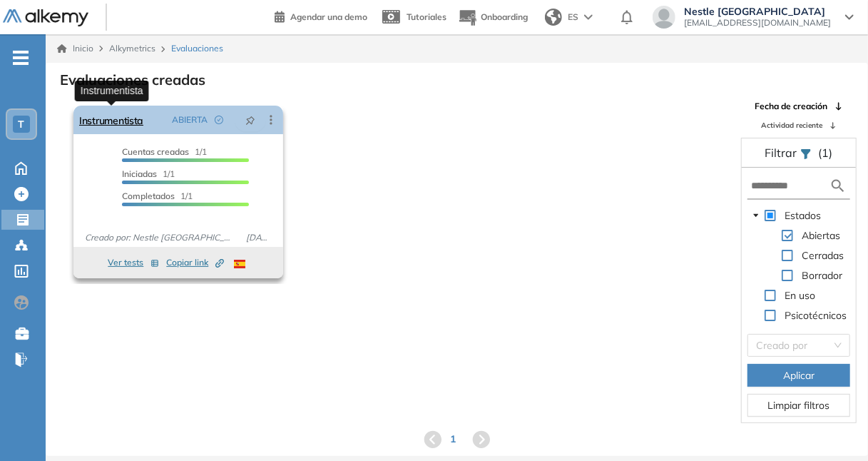 The image size is (868, 461). Describe the element at coordinates (815, 315) in the screenshot. I see `span: Psicotécnicos` at that location.